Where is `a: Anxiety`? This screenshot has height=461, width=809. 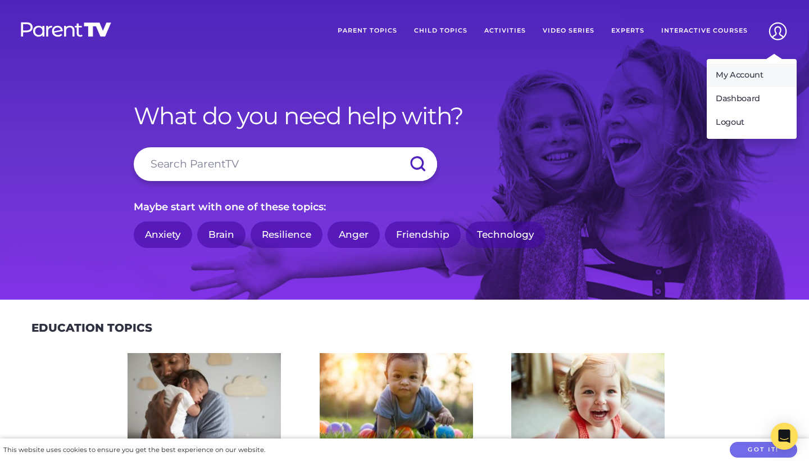
a: Anxiety is located at coordinates (163, 234).